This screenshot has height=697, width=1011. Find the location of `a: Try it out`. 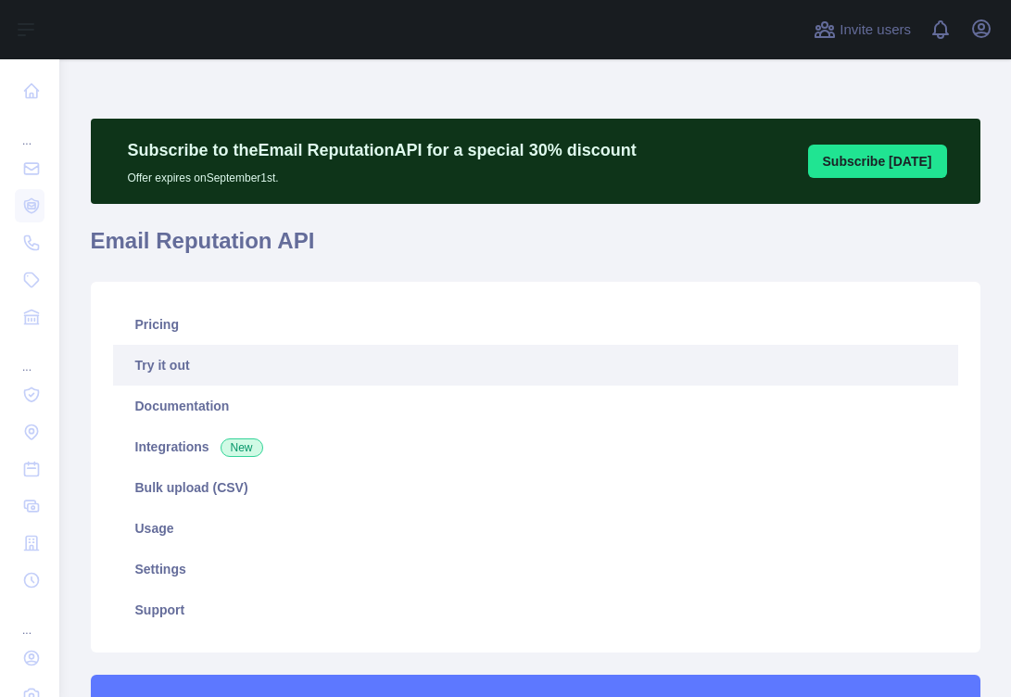

a: Try it out is located at coordinates (536, 365).